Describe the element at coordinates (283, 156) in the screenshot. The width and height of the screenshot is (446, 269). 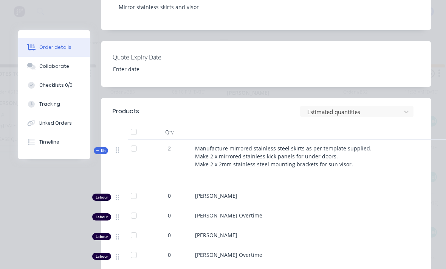
I see `span: Manufacture mirrored stainless steel skirts as per template supplied. Make 2 x mirrored stainless...` at that location.